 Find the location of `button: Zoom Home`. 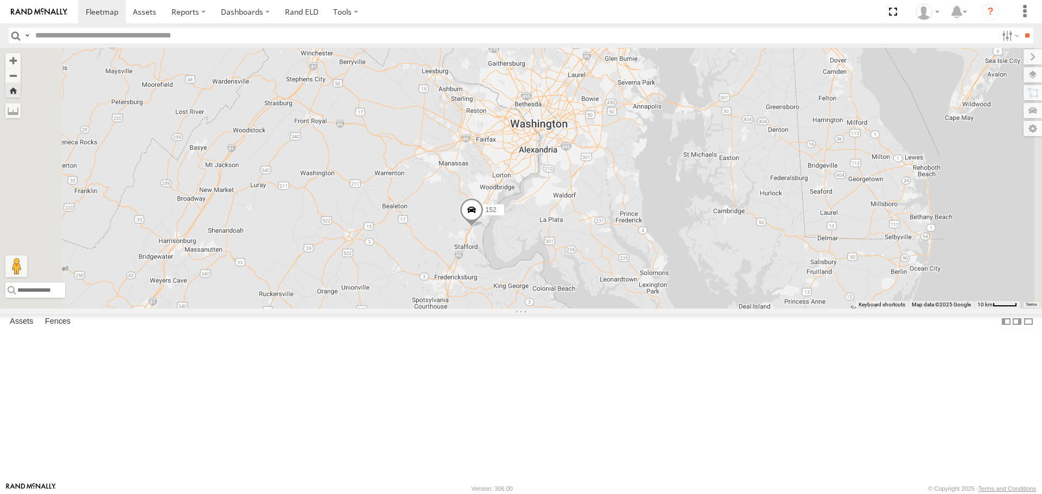

button: Zoom Home is located at coordinates (13, 90).